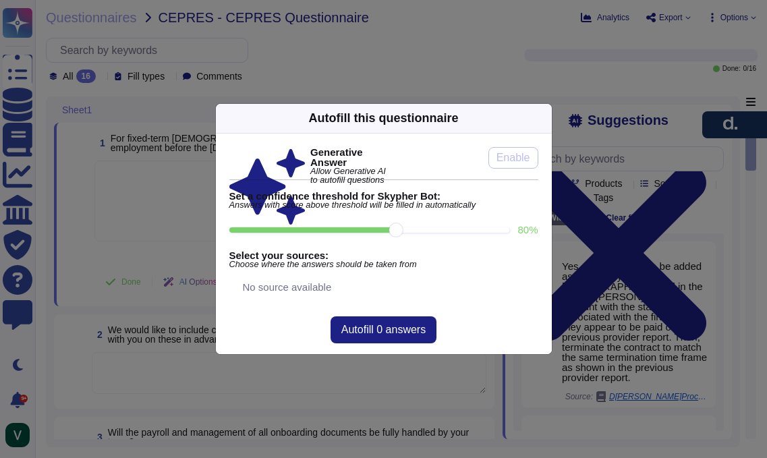  What do you see at coordinates (384, 255) in the screenshot?
I see `b: Select your sources:` at bounding box center [384, 255].